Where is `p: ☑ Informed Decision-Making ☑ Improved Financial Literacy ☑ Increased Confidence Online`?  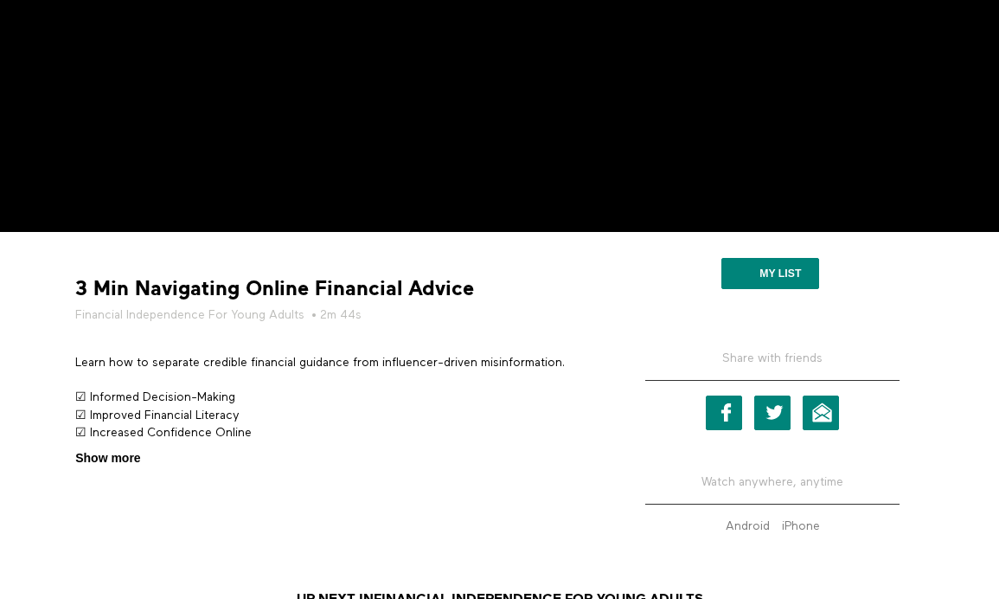 p: ☑ Informed Decision-Making ☑ Improved Financial Literacy ☑ Increased Confidence Online is located at coordinates (336, 414).